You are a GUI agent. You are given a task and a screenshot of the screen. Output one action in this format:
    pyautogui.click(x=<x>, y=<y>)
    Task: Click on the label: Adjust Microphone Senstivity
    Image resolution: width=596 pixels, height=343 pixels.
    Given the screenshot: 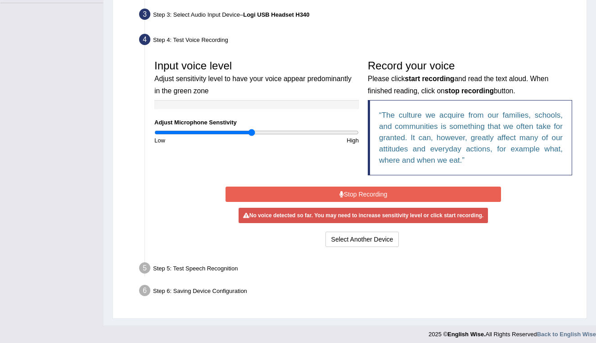 What is the action you would take?
    pyautogui.click(x=196, y=122)
    